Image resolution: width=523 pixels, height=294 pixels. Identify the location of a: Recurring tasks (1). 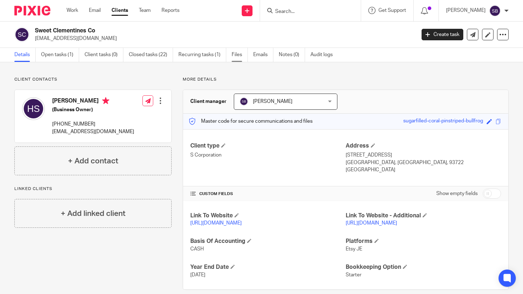
(202, 55).